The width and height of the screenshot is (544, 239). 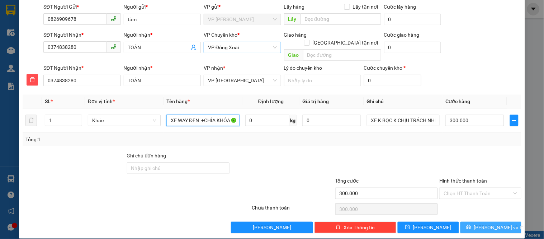 I want to click on input: Ghi chú đơn hàng, so click(x=178, y=168).